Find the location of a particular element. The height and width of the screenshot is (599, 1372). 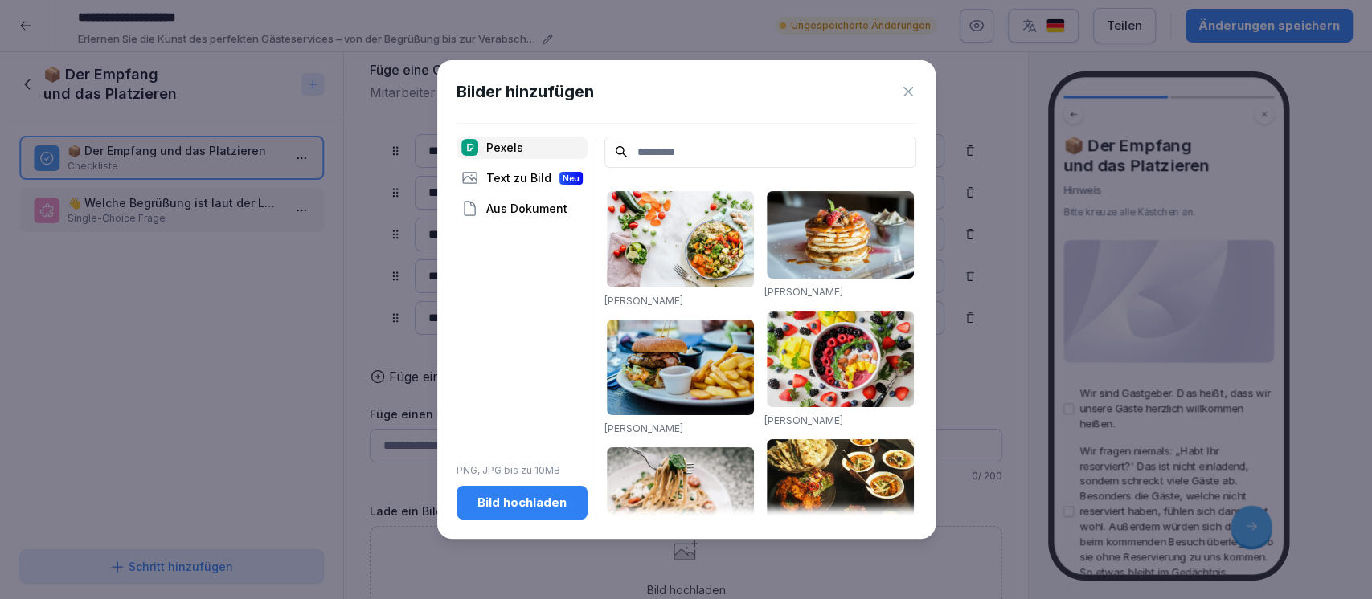

img: pexels.png is located at coordinates (469, 147).